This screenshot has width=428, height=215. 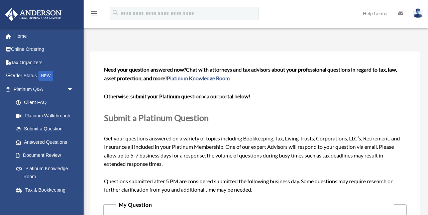 I want to click on span: arrow_drop_down, so click(x=74, y=89).